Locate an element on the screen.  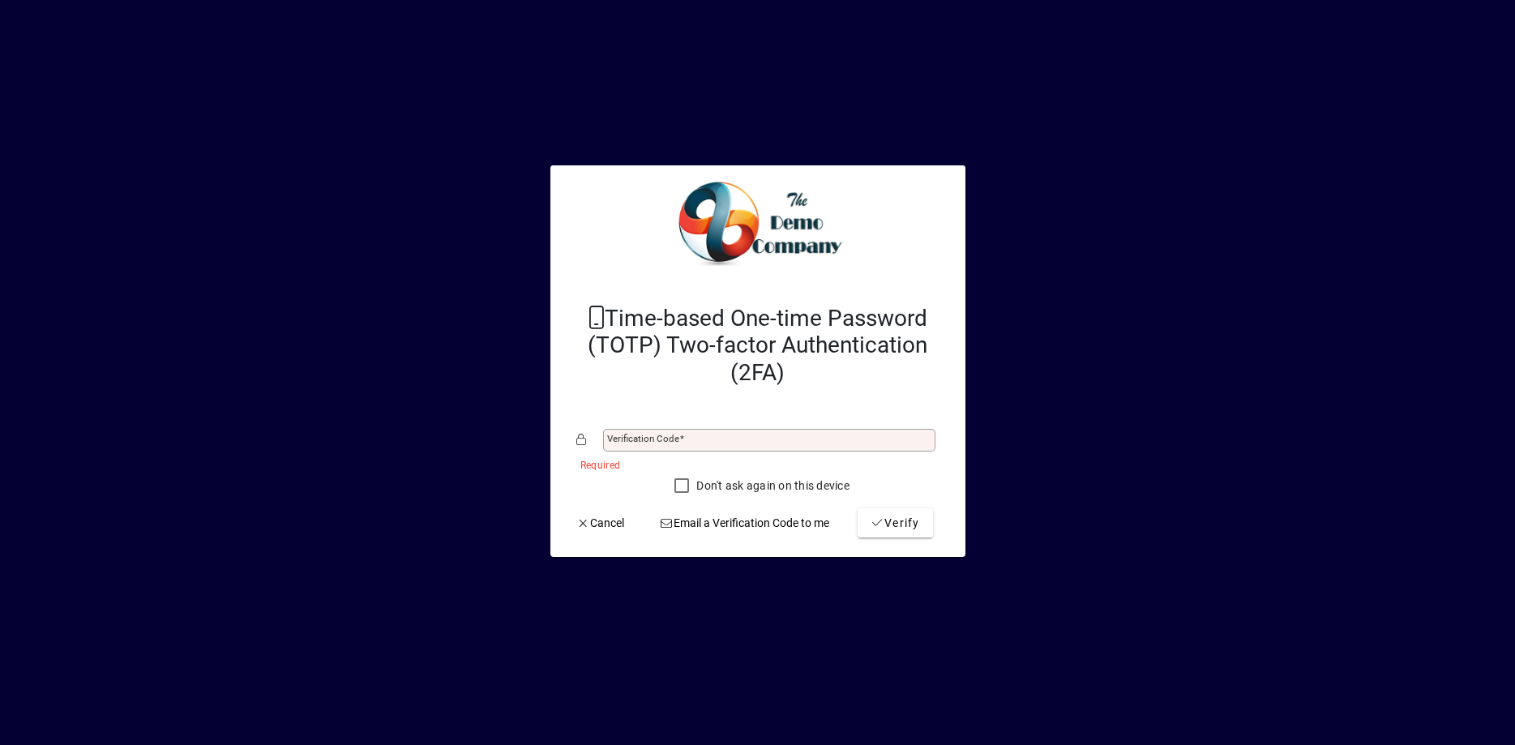
mat-error: Required is located at coordinates (753, 464).